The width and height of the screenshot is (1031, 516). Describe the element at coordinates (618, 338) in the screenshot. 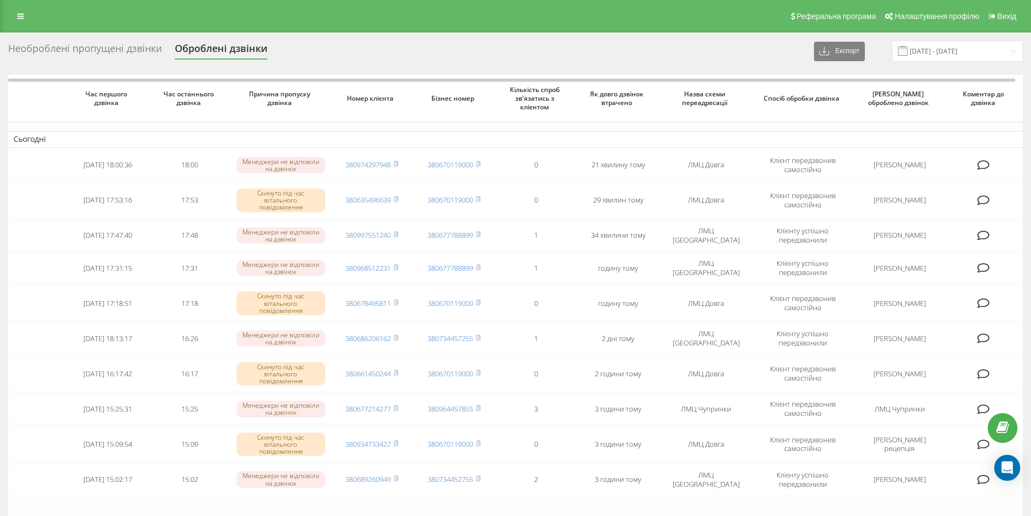

I see `td: 2 дні тому` at that location.